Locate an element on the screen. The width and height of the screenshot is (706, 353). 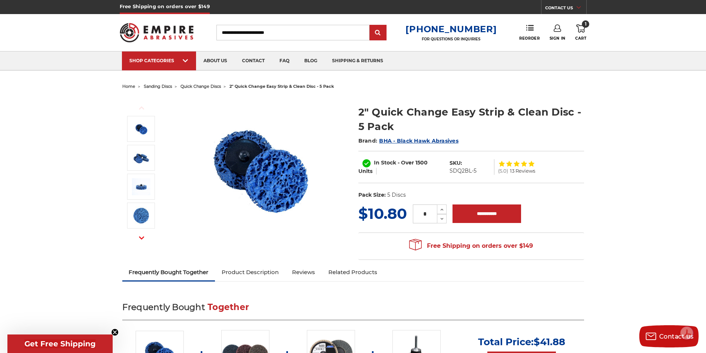
span: quick change discs is located at coordinates (201, 86).